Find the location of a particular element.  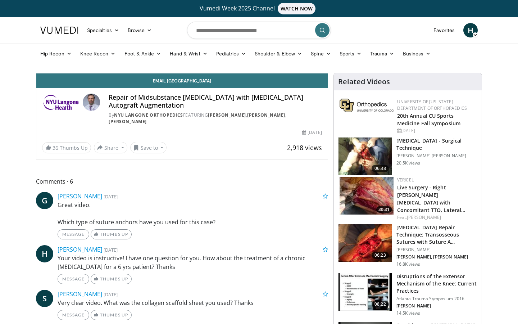

a: Knee Recon is located at coordinates (98, 54).